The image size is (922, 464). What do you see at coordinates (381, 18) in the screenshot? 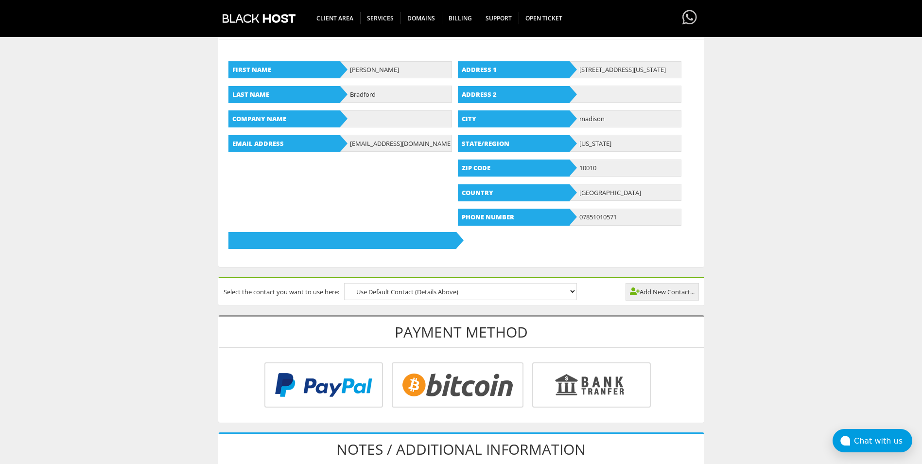
I see `span: SERVICES` at bounding box center [381, 18].